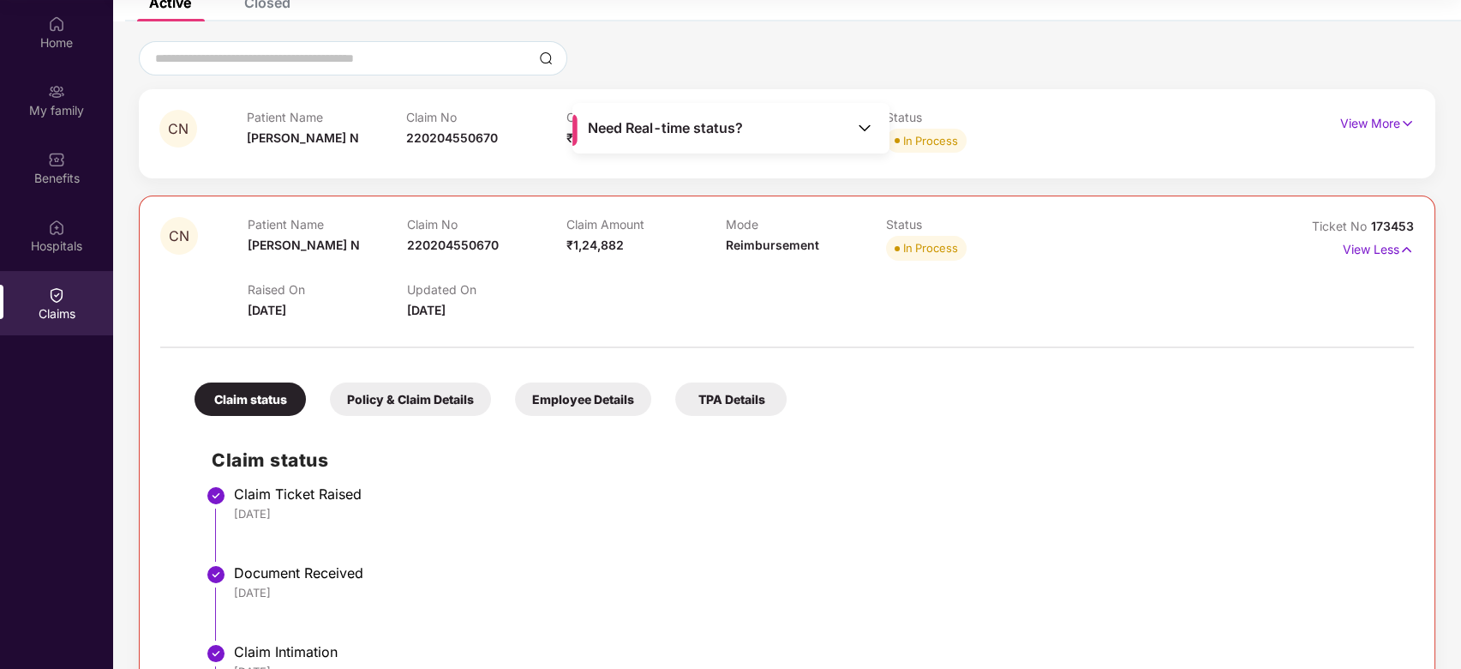 This screenshot has height=669, width=1461. I want to click on img: svg+xml;base64,PHN2ZyBpZD0iQmVuZWZpdHMiIHhtbG5zPSJodHRwOi8vd3d3LnczLm9yZy8yMDAwL3N2ZyIgd2lkdGg9Ij..., so click(57, 159).